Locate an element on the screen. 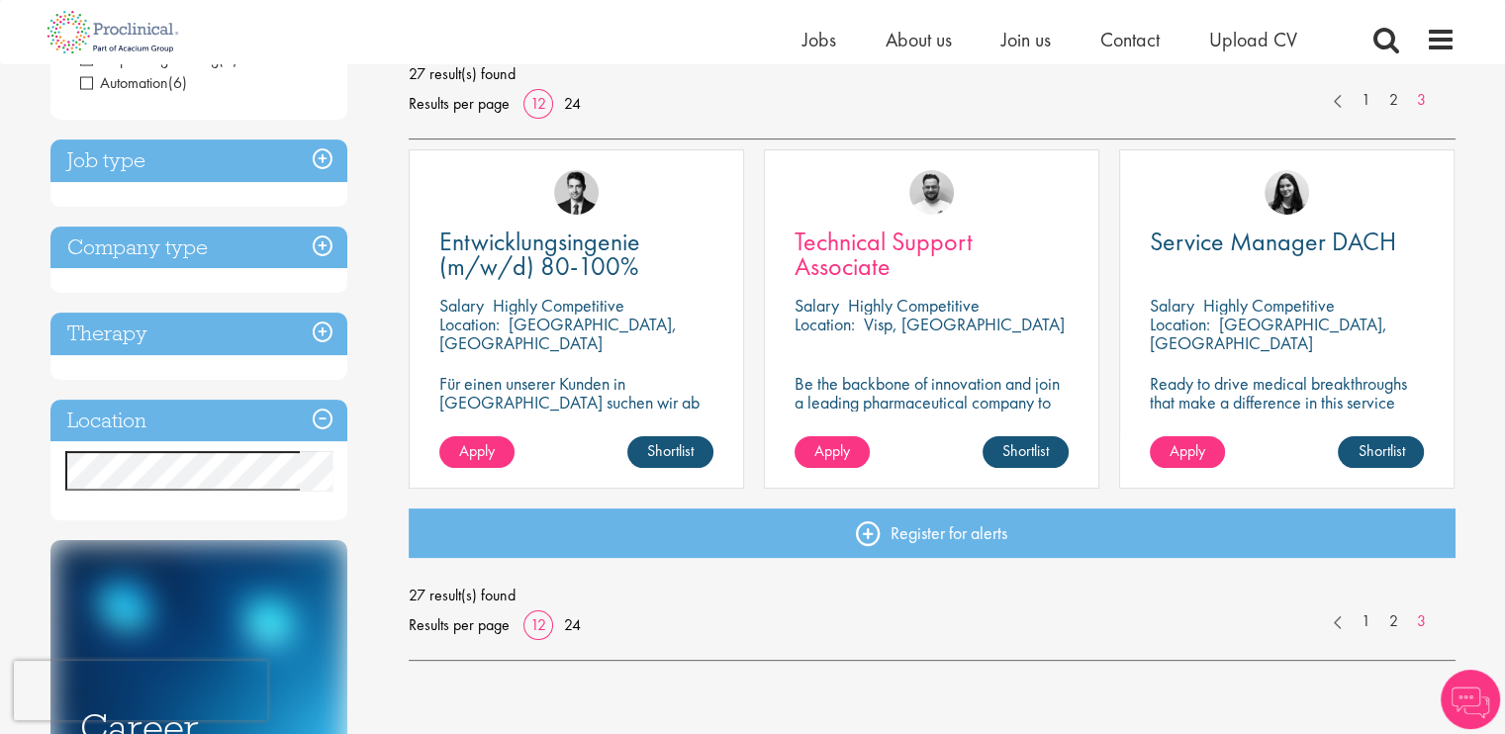 Image resolution: width=1505 pixels, height=734 pixels. img: Emile De Beer is located at coordinates (931, 192).